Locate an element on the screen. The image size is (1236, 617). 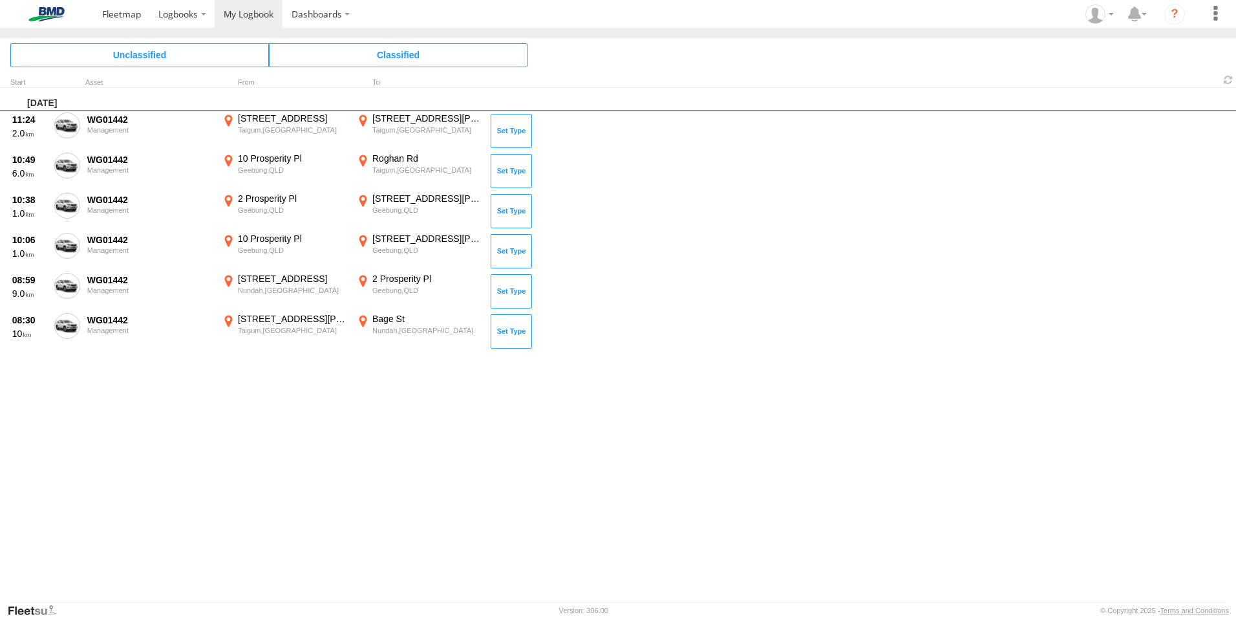
div: 10:38 is located at coordinates (30, 200).